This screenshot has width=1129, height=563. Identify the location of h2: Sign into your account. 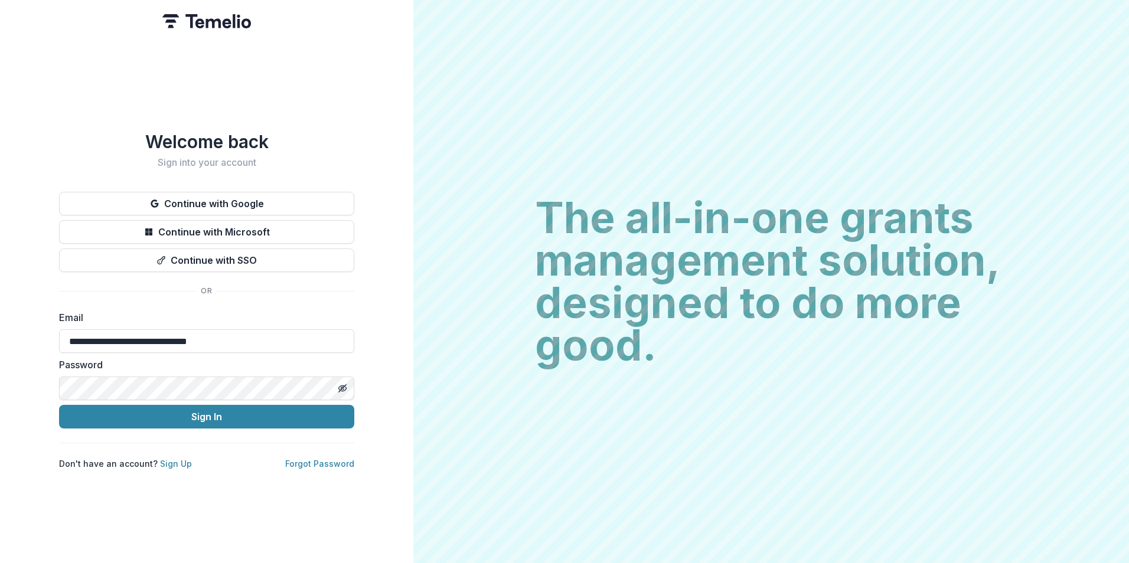
(207, 162).